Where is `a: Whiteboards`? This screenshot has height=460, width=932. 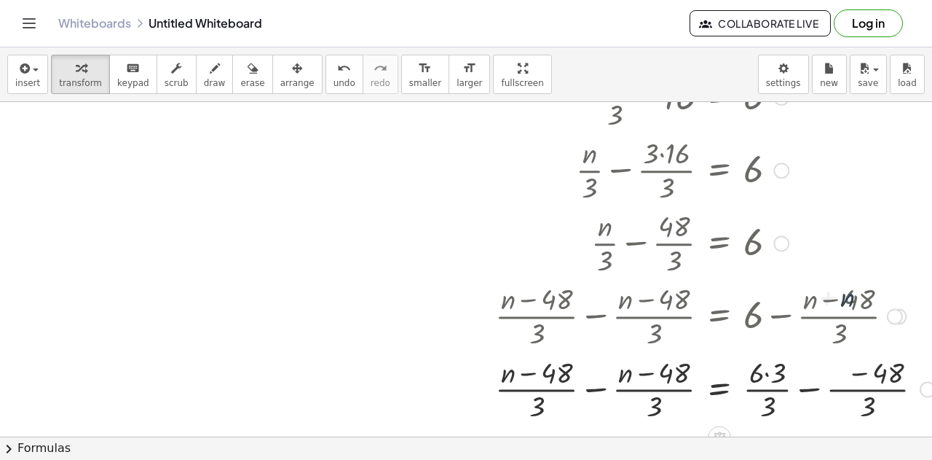 a: Whiteboards is located at coordinates (95, 23).